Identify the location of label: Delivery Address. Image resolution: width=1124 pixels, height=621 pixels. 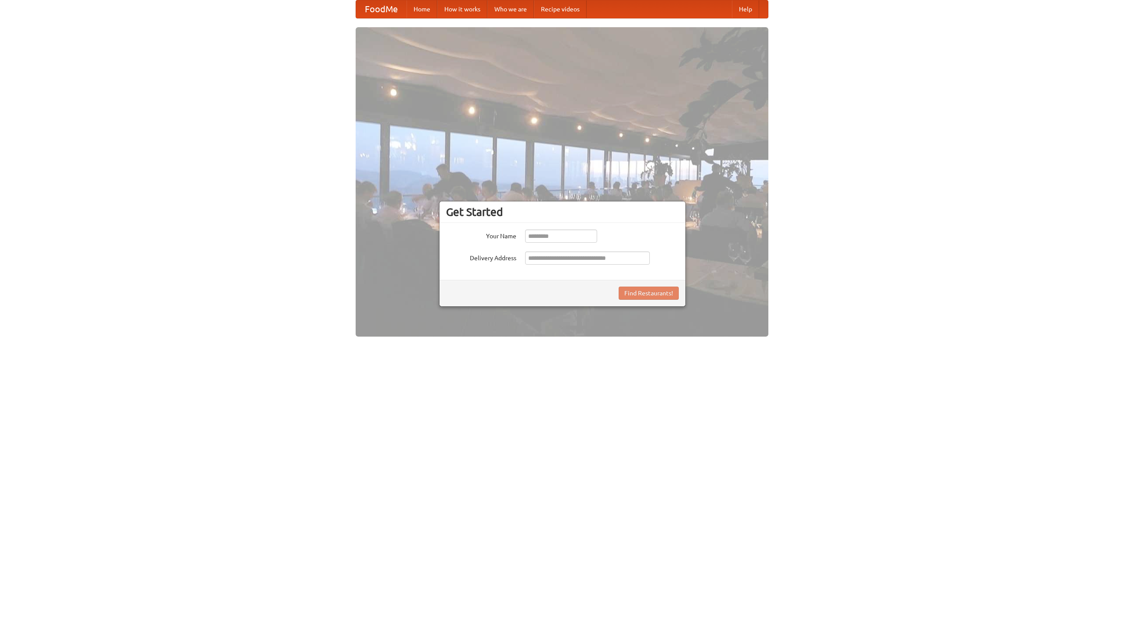
(481, 257).